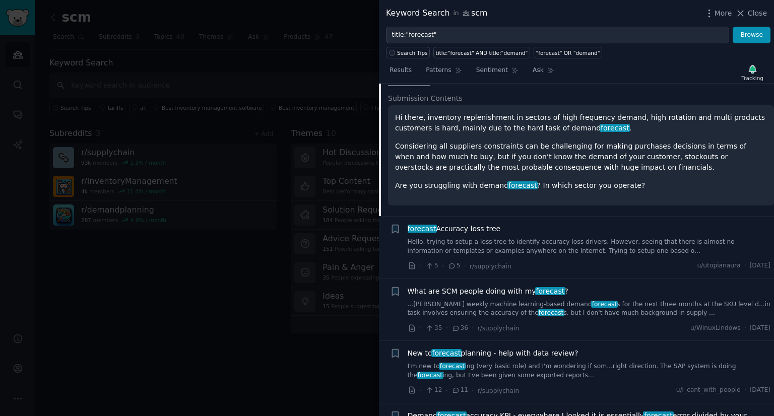 The height and width of the screenshot is (416, 774). I want to click on span: Patterns, so click(438, 71).